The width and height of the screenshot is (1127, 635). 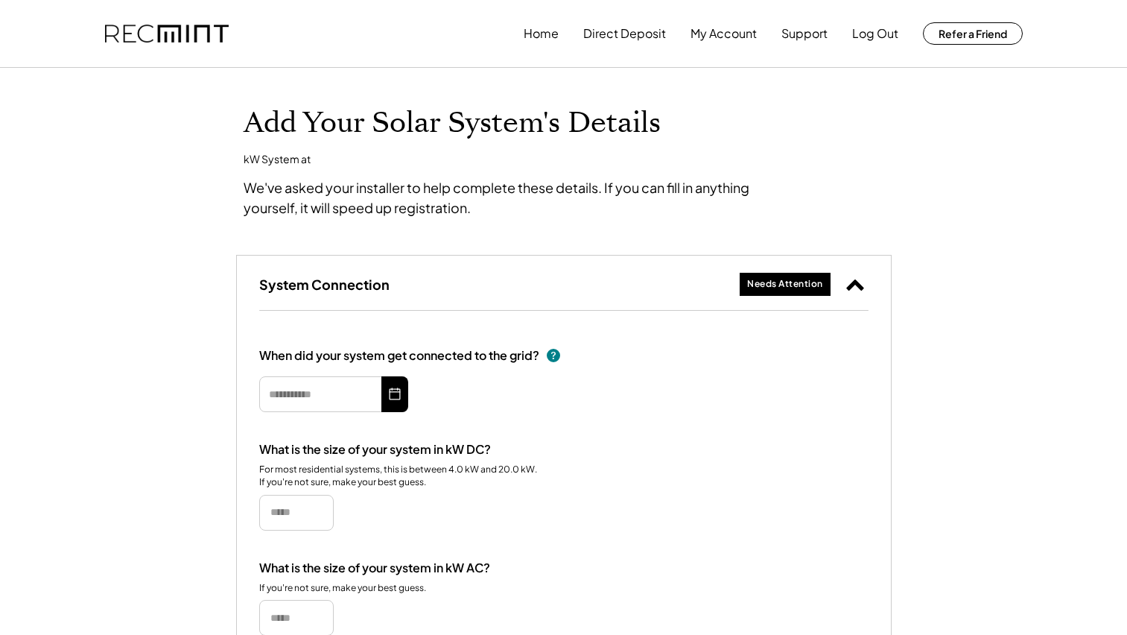 What do you see at coordinates (277, 159) in the screenshot?
I see `div: kW System at` at bounding box center [277, 159].